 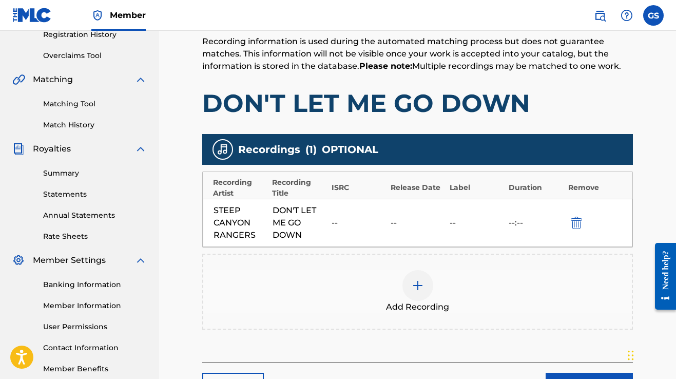 What do you see at coordinates (95, 215) in the screenshot?
I see `a: Annual Statements` at bounding box center [95, 215].